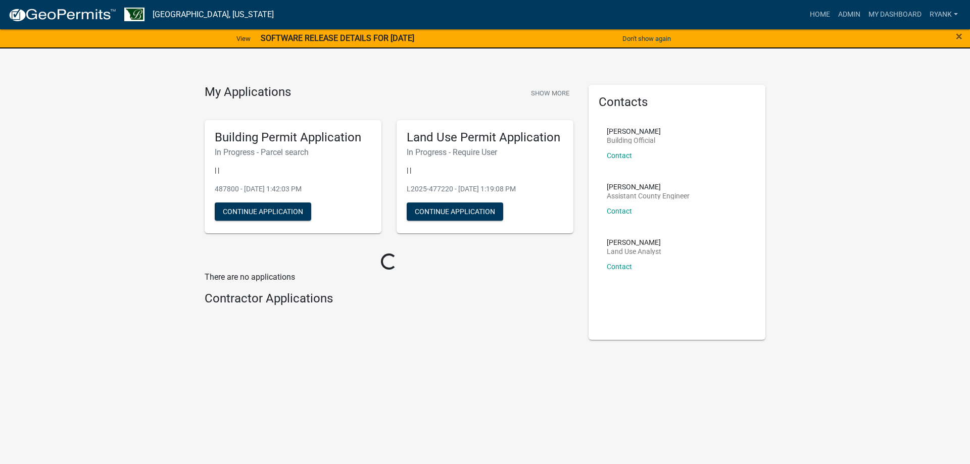  What do you see at coordinates (648, 196) in the screenshot?
I see `p: Assistant County Engineer` at bounding box center [648, 196].